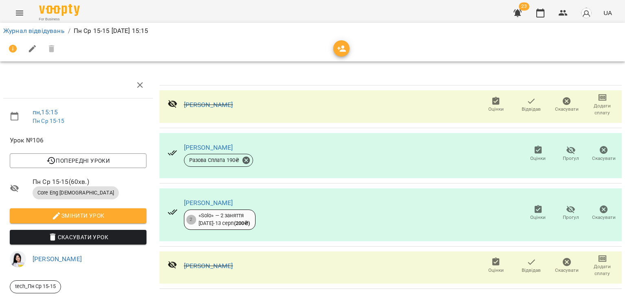 This screenshot has width=625, height=297. Describe the element at coordinates (48, 121) in the screenshot. I see `a: Пн Ср 15-15` at that location.